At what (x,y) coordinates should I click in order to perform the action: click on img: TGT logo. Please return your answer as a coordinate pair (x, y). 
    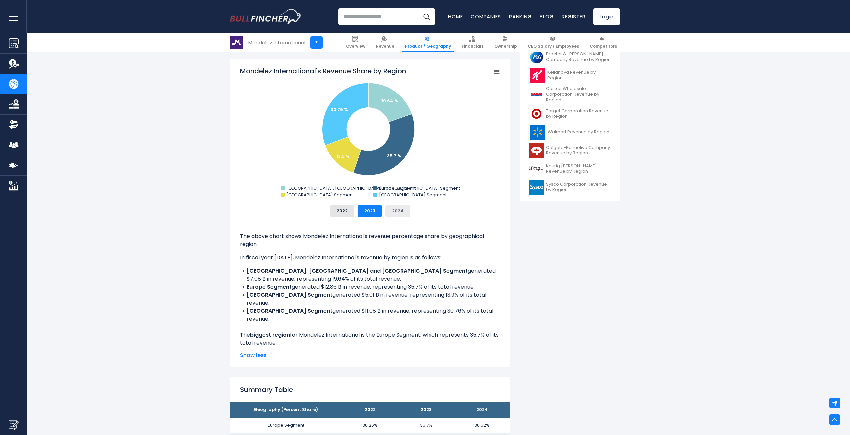
    Looking at the image, I should click on (536, 114).